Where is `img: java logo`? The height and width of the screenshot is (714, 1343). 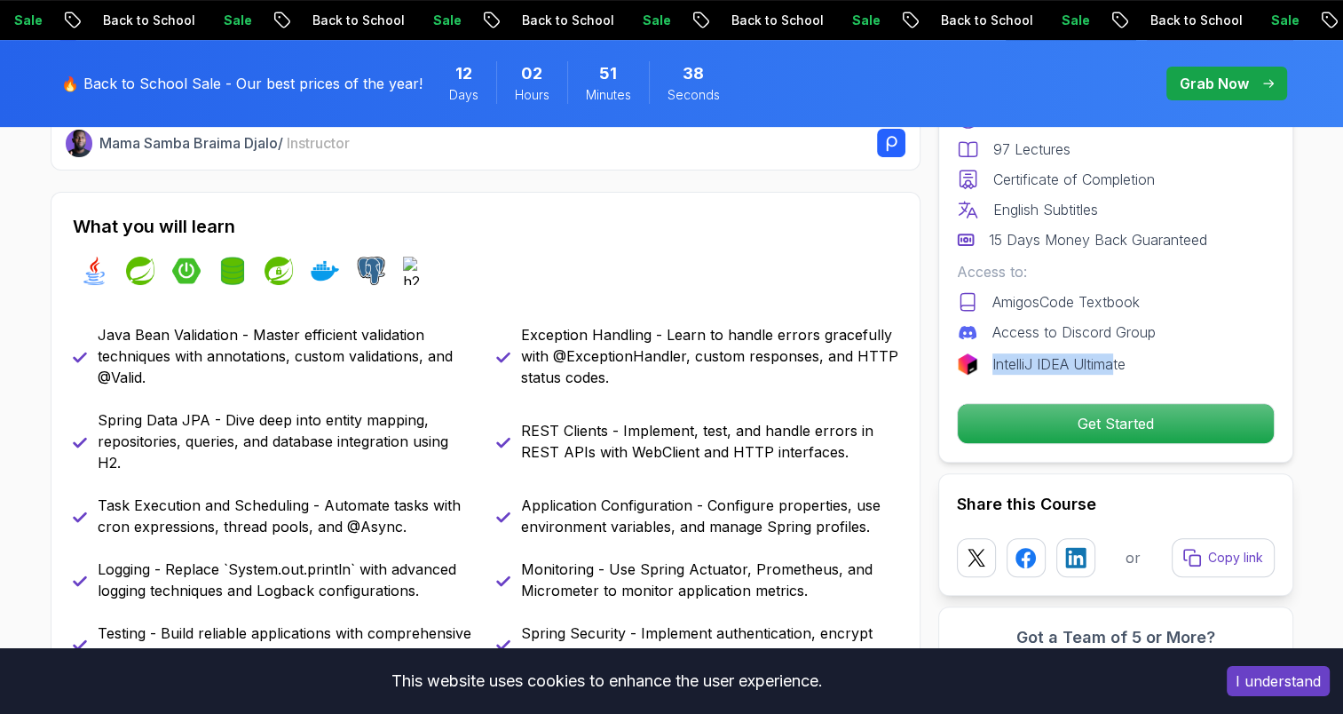
img: java logo is located at coordinates (94, 271).